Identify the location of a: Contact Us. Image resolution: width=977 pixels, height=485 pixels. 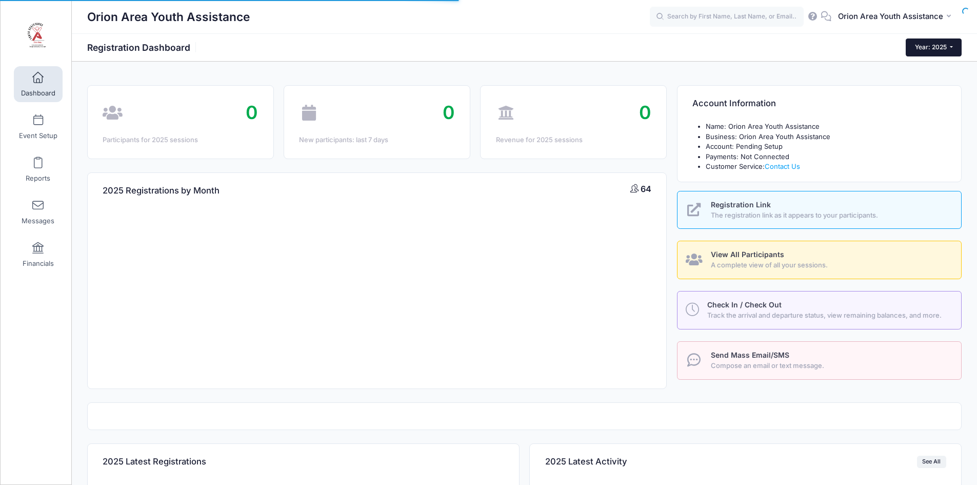
(782, 166).